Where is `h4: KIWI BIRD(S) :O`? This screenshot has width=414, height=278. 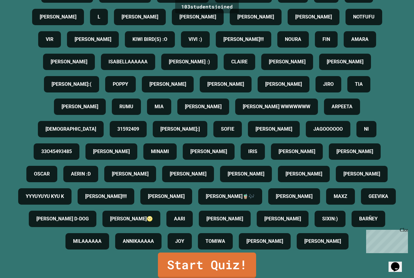
h4: KIWI BIRD(S) :O is located at coordinates (150, 39).